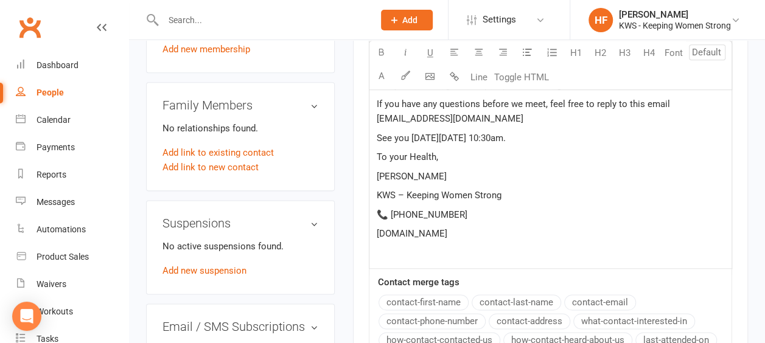  I want to click on button: H1, so click(576, 53).